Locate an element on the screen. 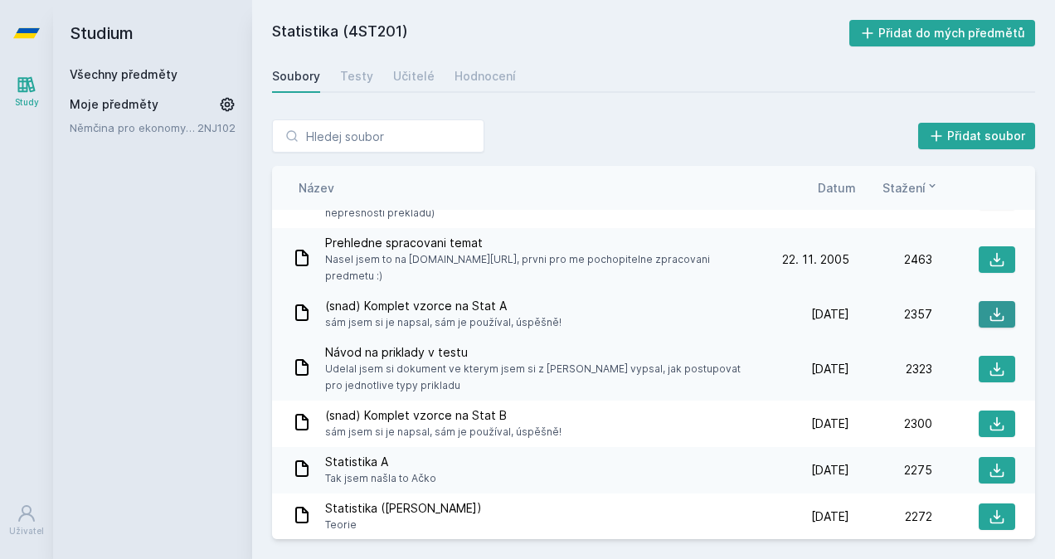  a: Testy is located at coordinates (357, 76).